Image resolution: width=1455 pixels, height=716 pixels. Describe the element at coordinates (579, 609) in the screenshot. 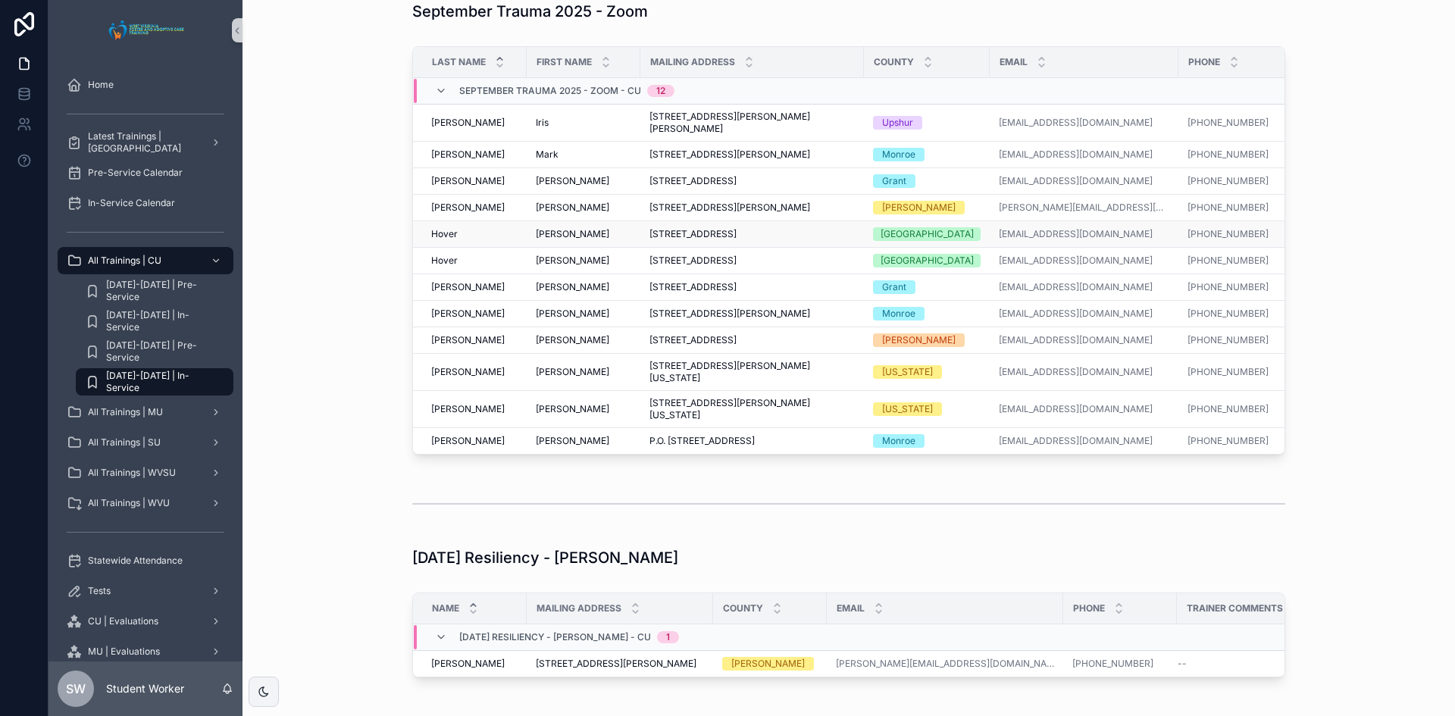

I see `span: Mailing Address` at that location.